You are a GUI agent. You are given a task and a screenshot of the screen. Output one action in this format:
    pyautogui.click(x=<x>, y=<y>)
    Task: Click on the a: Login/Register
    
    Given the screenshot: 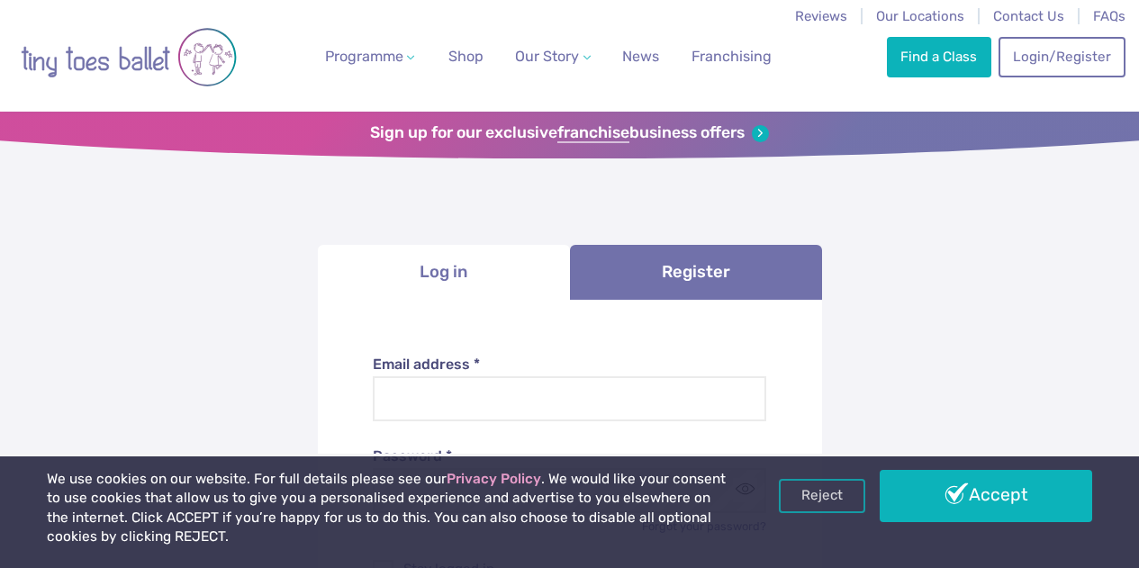 What is the action you would take?
    pyautogui.click(x=1062, y=57)
    